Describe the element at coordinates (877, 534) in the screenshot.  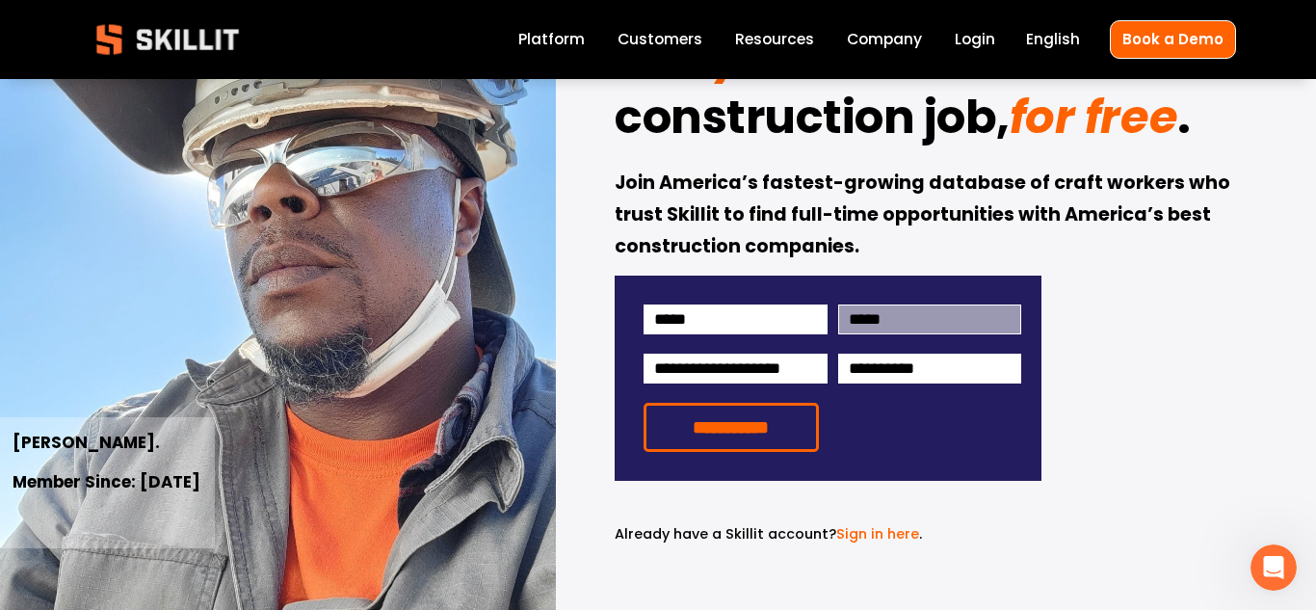
I see `a: Sign in here` at that location.